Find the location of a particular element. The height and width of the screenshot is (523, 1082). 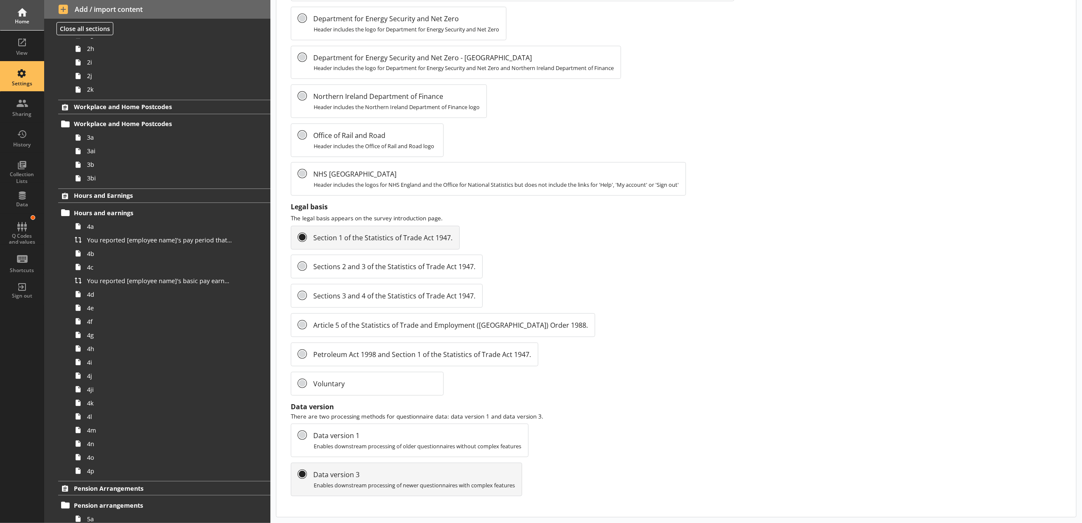

span: Header includes the Northern Ireland Department of Finance logo is located at coordinates (396, 107).